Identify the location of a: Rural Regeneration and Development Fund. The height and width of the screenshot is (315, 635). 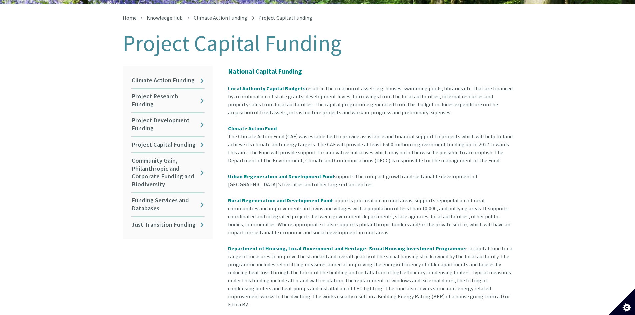
(280, 200).